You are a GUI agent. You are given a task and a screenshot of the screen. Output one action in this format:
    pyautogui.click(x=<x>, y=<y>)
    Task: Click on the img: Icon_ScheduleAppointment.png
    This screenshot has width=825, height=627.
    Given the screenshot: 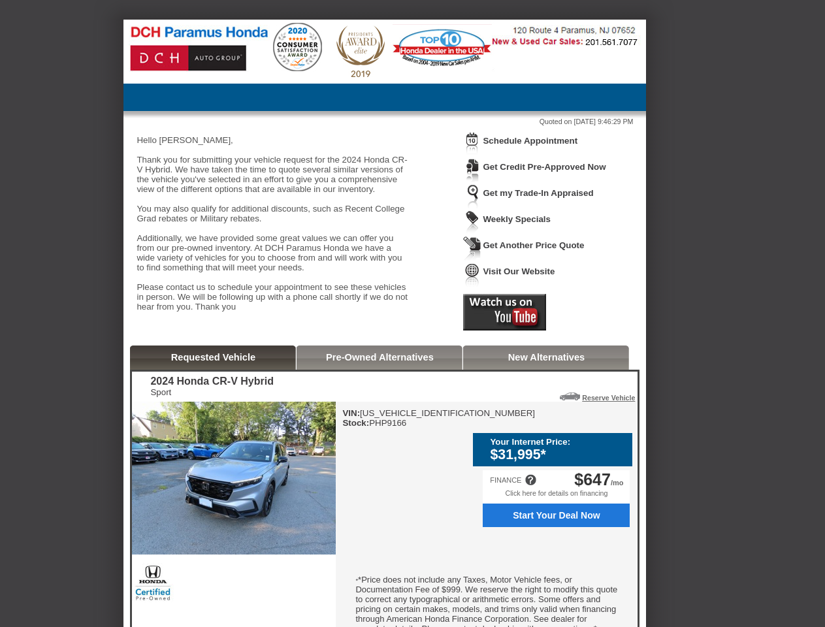 What is the action you would take?
    pyautogui.click(x=472, y=144)
    